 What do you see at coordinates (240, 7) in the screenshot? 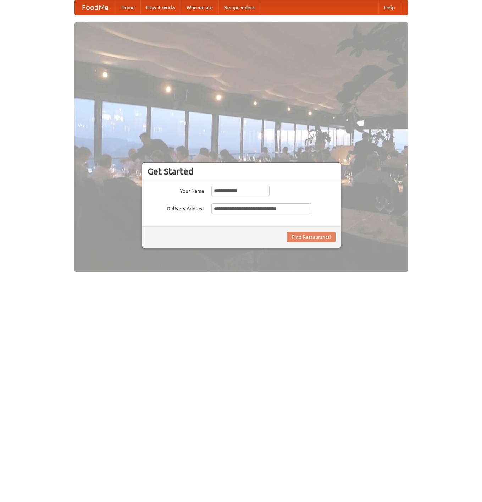
I see `a: Recipe videos` at bounding box center [240, 7].